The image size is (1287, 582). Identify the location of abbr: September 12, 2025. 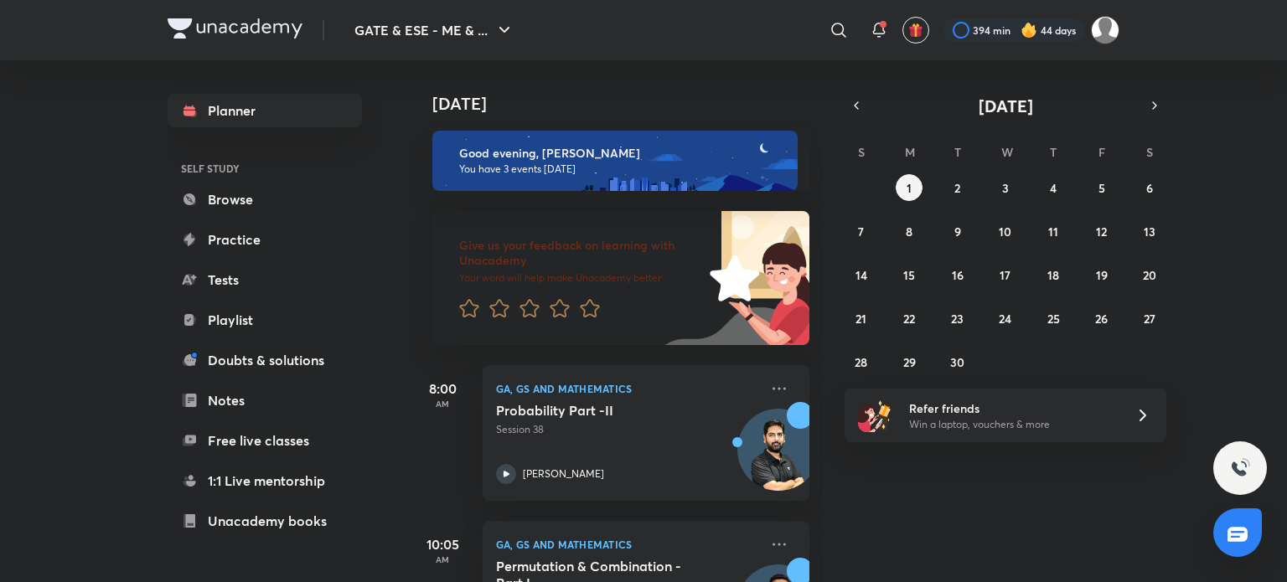
(1101, 231).